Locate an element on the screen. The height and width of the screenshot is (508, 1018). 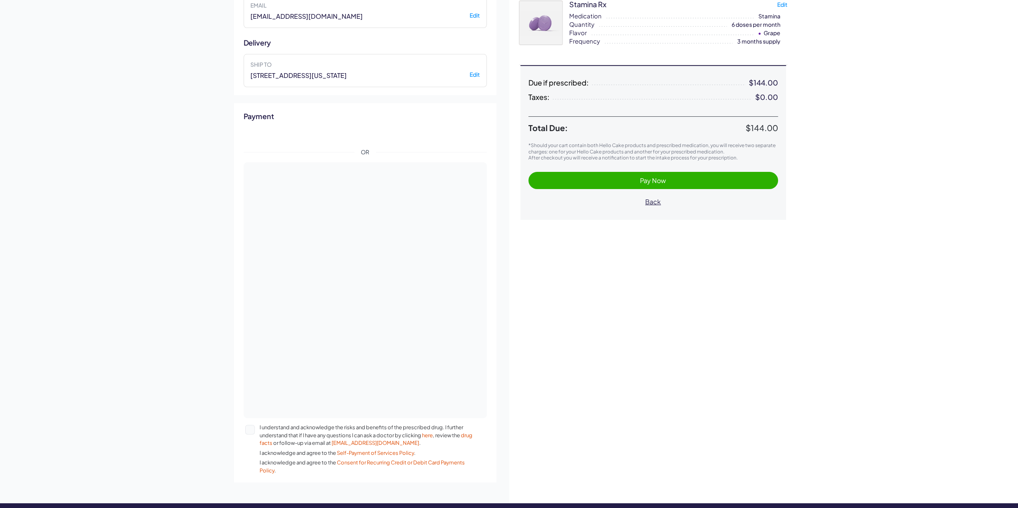
span: Frequency is located at coordinates (584, 41).